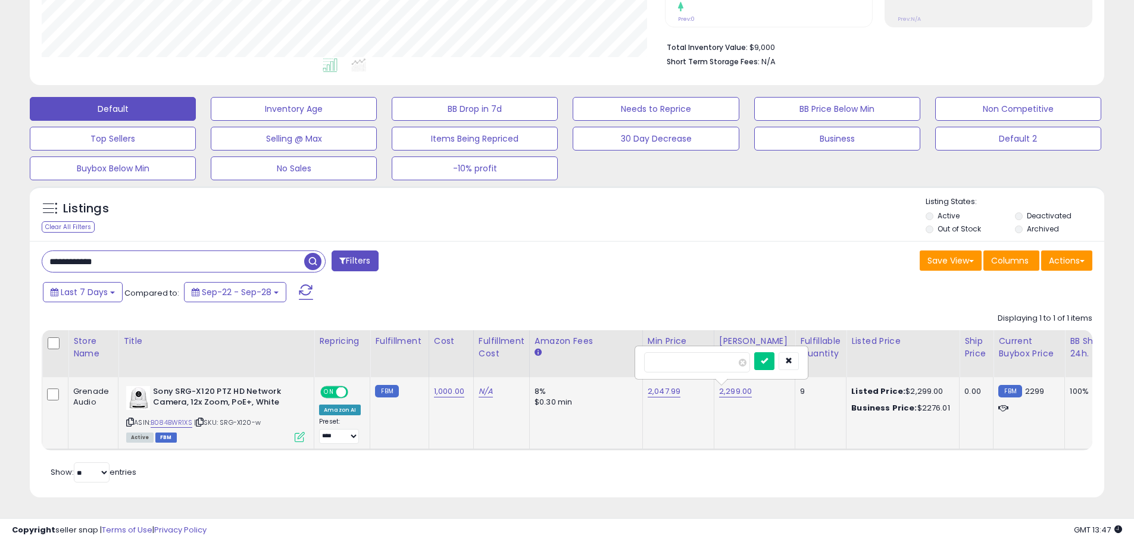 The width and height of the screenshot is (1134, 542). What do you see at coordinates (974, 392) in the screenshot?
I see `div: 0.00` at bounding box center [974, 392].